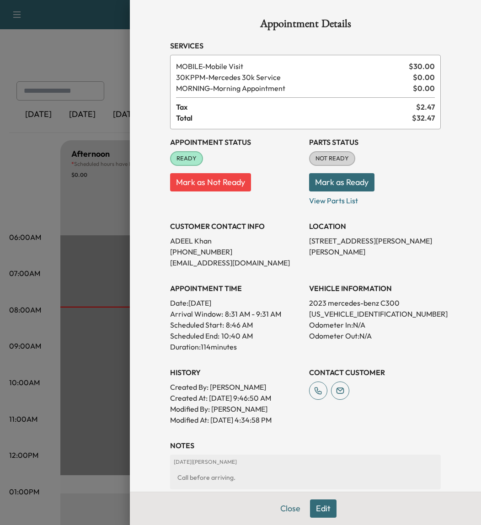 This screenshot has height=525, width=481. I want to click on button: Edit, so click(323, 508).